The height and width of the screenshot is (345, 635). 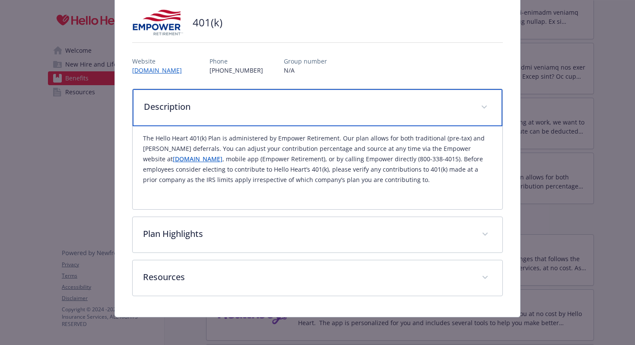 I want to click on div: Resources, so click(x=318, y=278).